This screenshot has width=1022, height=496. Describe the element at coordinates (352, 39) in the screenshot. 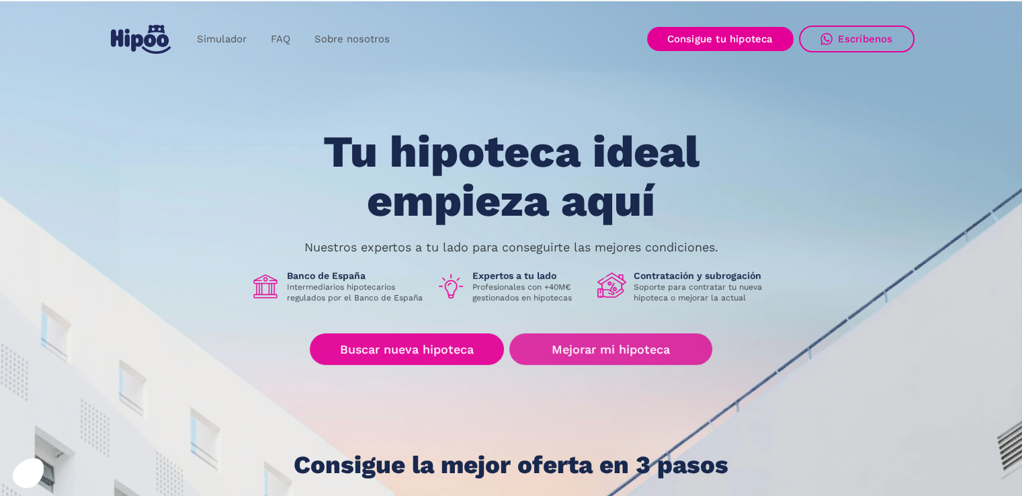

I see `a: Sobre nosotros` at that location.